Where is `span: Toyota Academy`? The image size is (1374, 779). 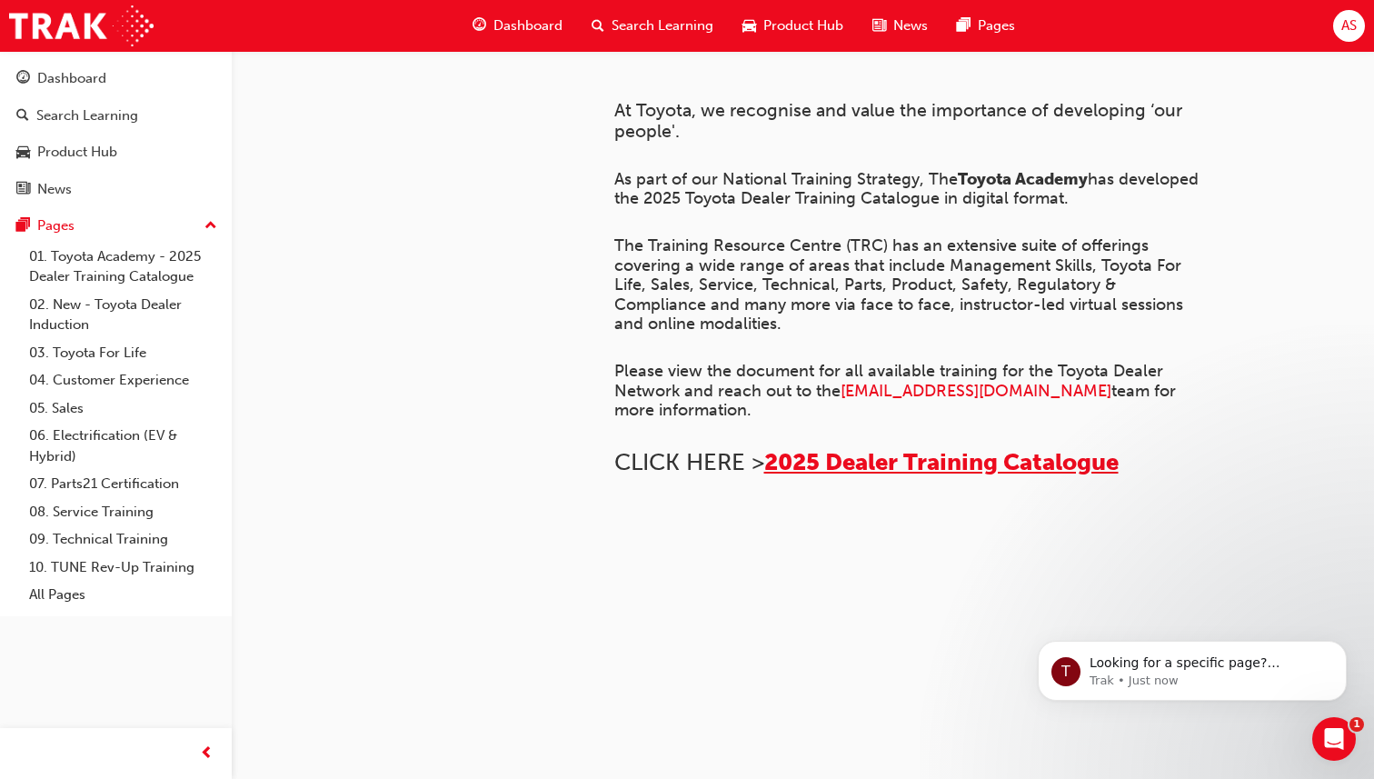
span: Toyota Academy is located at coordinates (1022, 179).